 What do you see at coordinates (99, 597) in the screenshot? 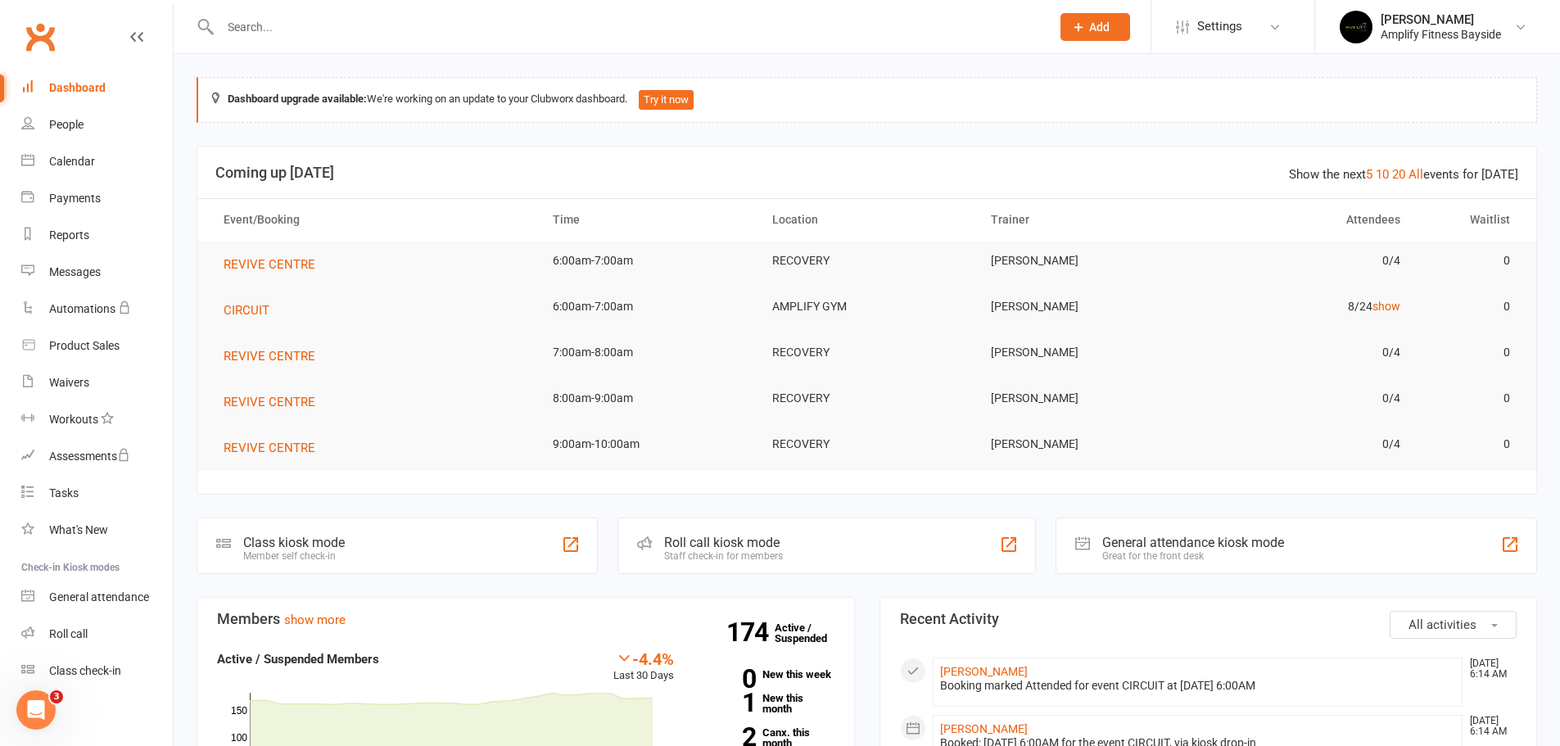
I see `div: General attendance` at bounding box center [99, 597].